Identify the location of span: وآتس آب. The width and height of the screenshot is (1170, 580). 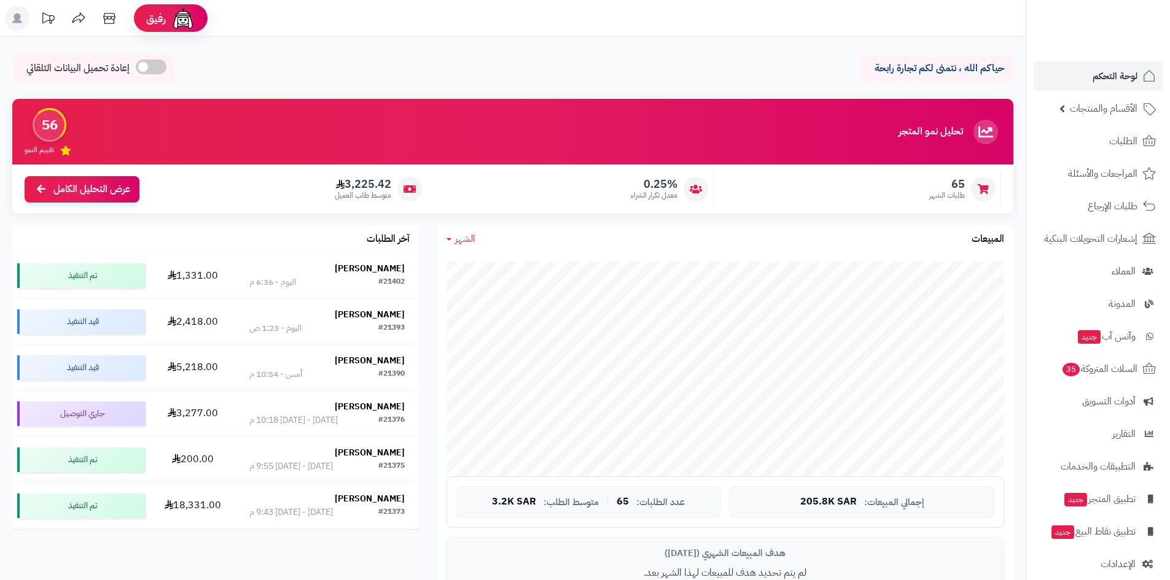
(1106, 337).